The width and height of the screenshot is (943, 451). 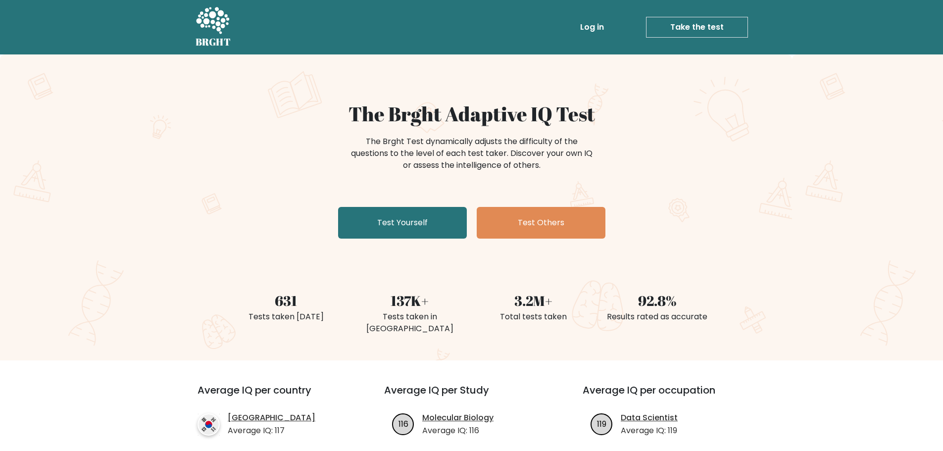 What do you see at coordinates (649, 431) in the screenshot?
I see `p: Average IQ: 119` at bounding box center [649, 431].